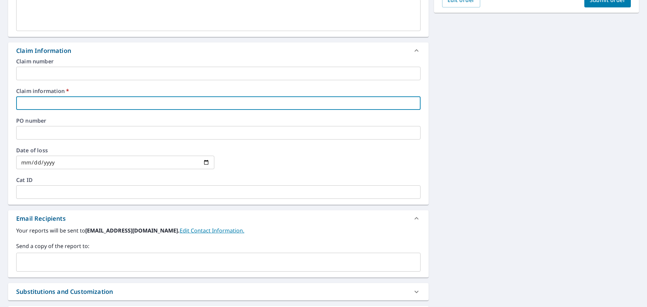  What do you see at coordinates (218, 180) in the screenshot?
I see `label: Cat ID` at bounding box center [218, 180].